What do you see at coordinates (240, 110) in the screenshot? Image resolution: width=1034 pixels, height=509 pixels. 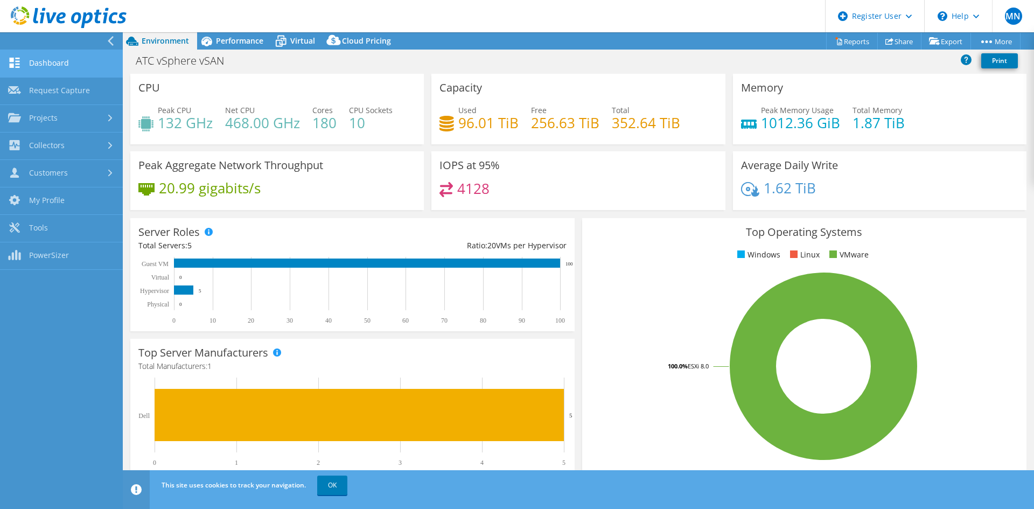 I see `span: Net CPU` at bounding box center [240, 110].